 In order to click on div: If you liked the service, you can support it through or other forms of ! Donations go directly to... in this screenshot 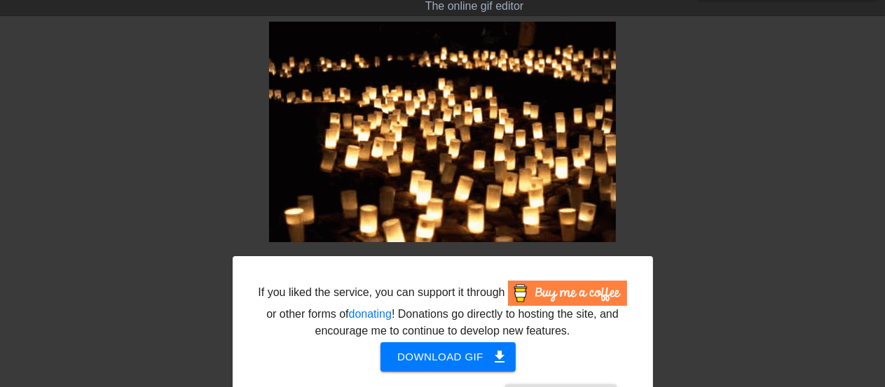, I will do `click(443, 310)`.